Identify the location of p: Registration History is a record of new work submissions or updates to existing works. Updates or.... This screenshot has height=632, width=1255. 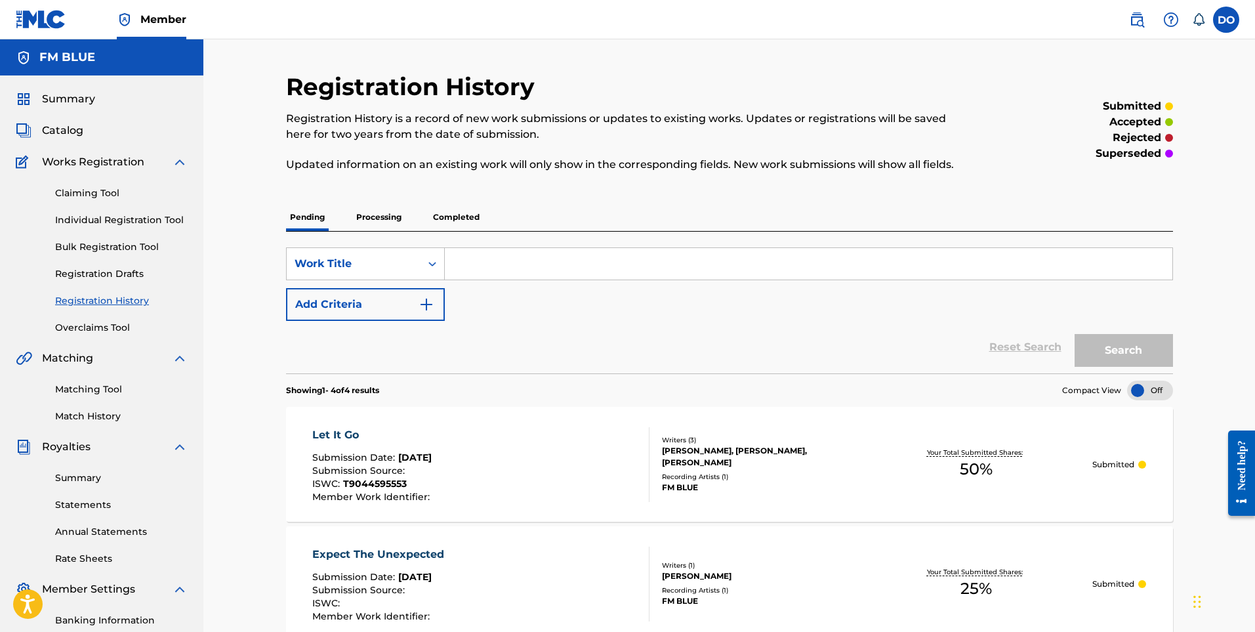
(627, 127).